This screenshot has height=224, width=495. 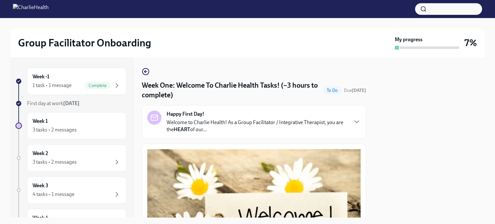 I want to click on span: First day at work, so click(x=53, y=103).